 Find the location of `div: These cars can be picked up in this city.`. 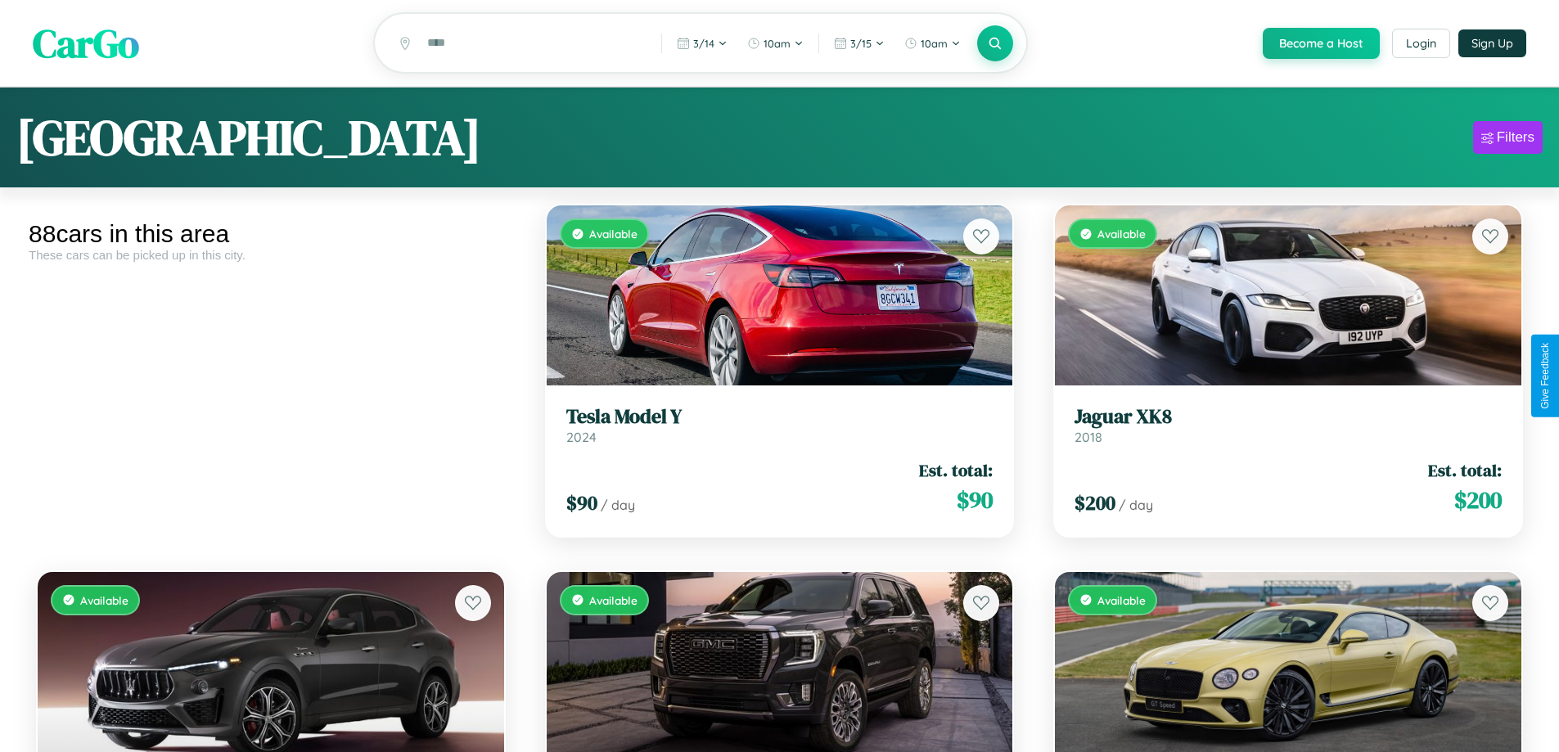

div: These cars can be picked up in this city. is located at coordinates (271, 255).